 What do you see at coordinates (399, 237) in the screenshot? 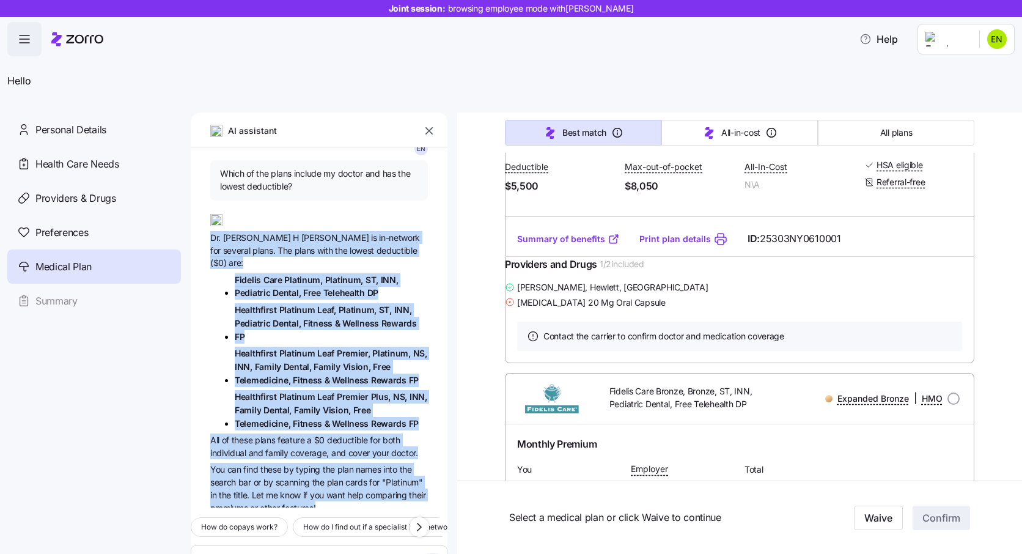
I see `span: in-network` at bounding box center [399, 237].